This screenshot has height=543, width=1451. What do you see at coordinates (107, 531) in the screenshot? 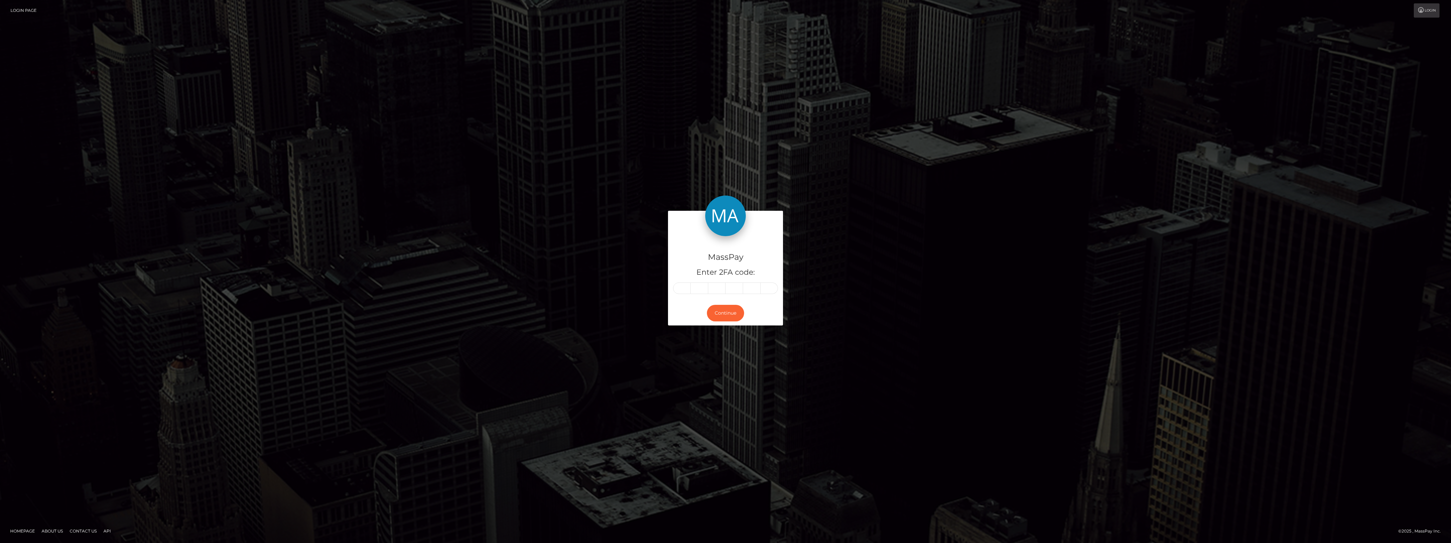
I see `a: API` at bounding box center [107, 531].